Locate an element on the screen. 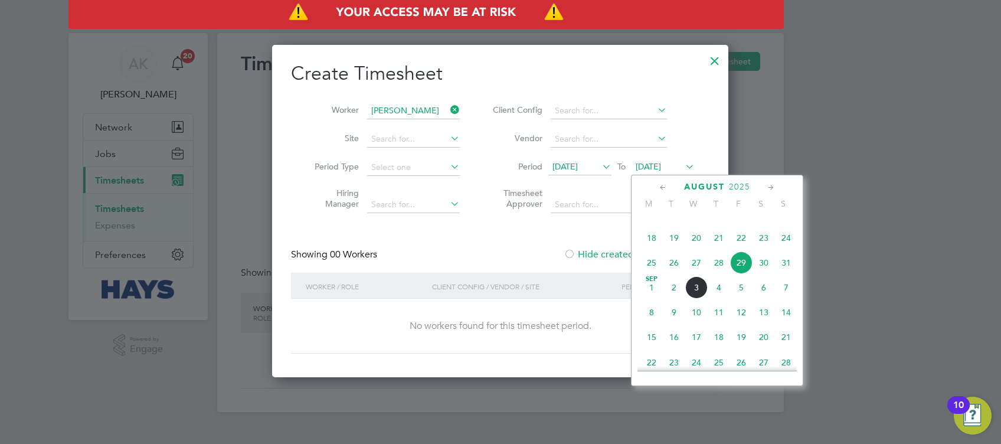 This screenshot has width=1001, height=444. span: 00 Workers is located at coordinates (353, 254).